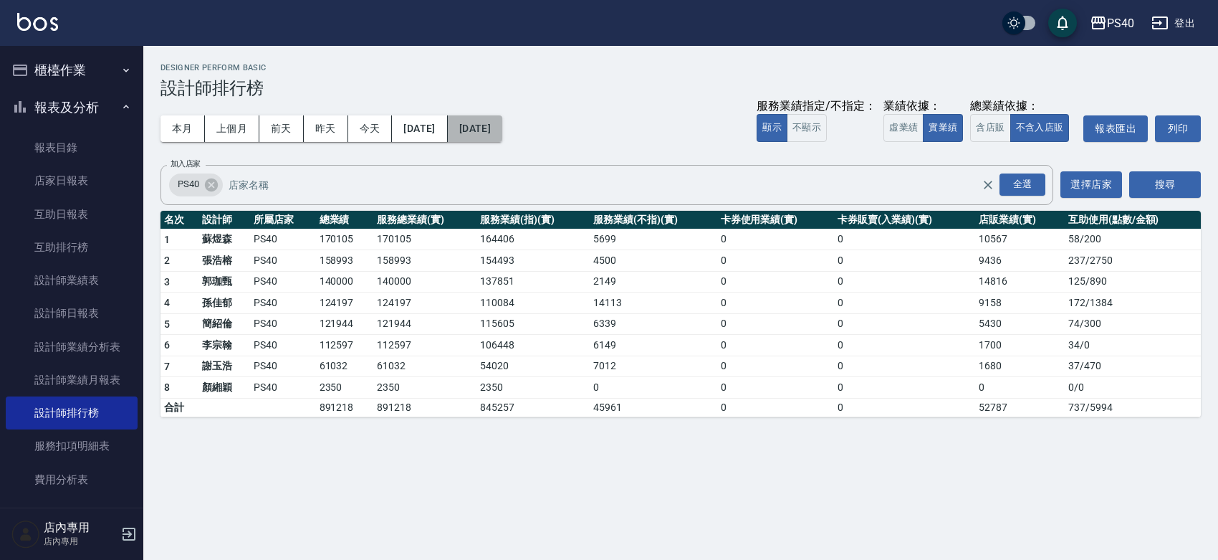 The height and width of the screenshot is (560, 1218). Describe the element at coordinates (1020, 239) in the screenshot. I see `td: 10567` at that location.